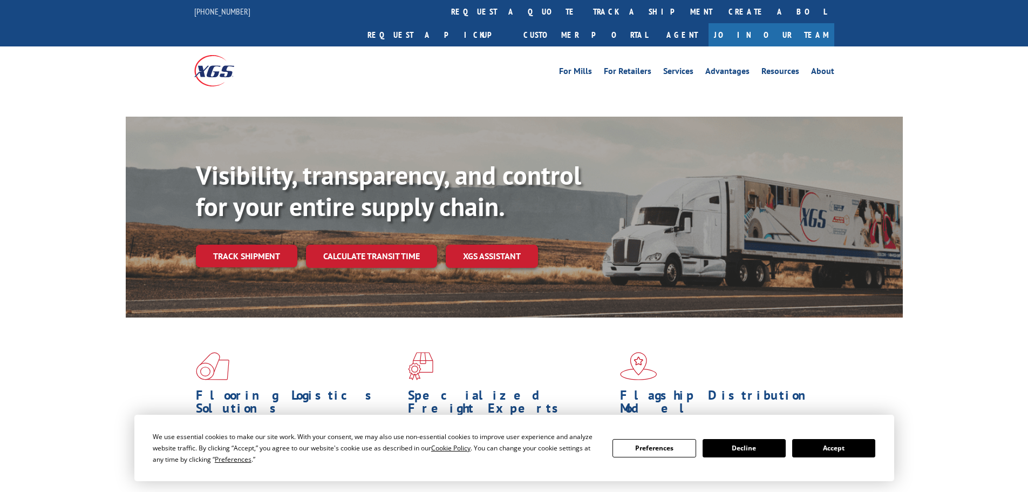 This screenshot has width=1028, height=492. Describe the element at coordinates (628, 73) in the screenshot. I see `a: For Retailers` at that location.